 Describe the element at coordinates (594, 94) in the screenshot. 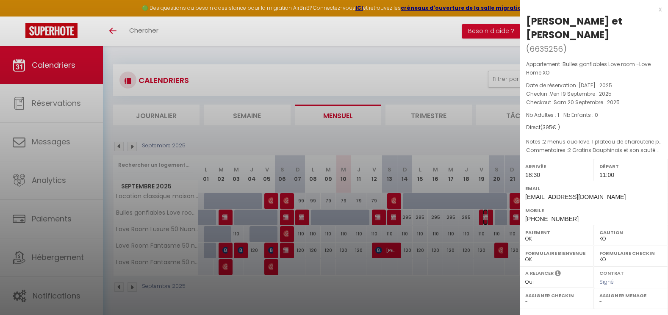

I see `p: Checkin :` at that location.